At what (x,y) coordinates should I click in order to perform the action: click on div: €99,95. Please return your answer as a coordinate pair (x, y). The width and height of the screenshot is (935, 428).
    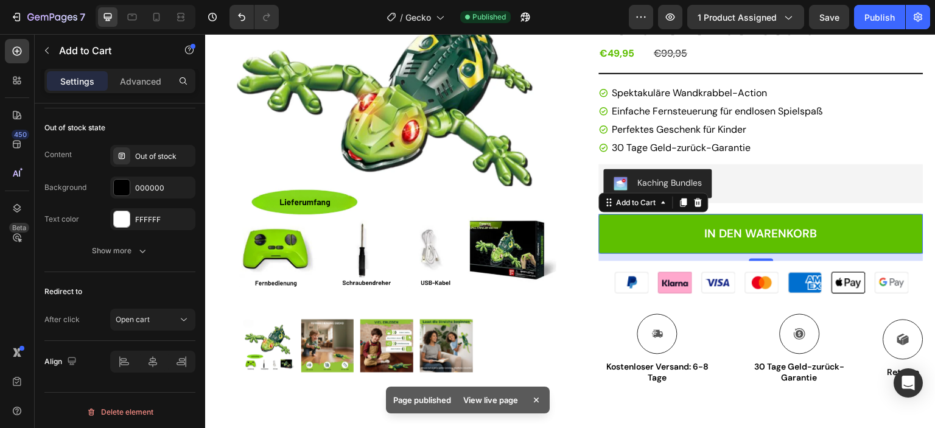
    Looking at the image, I should click on (583, 19).